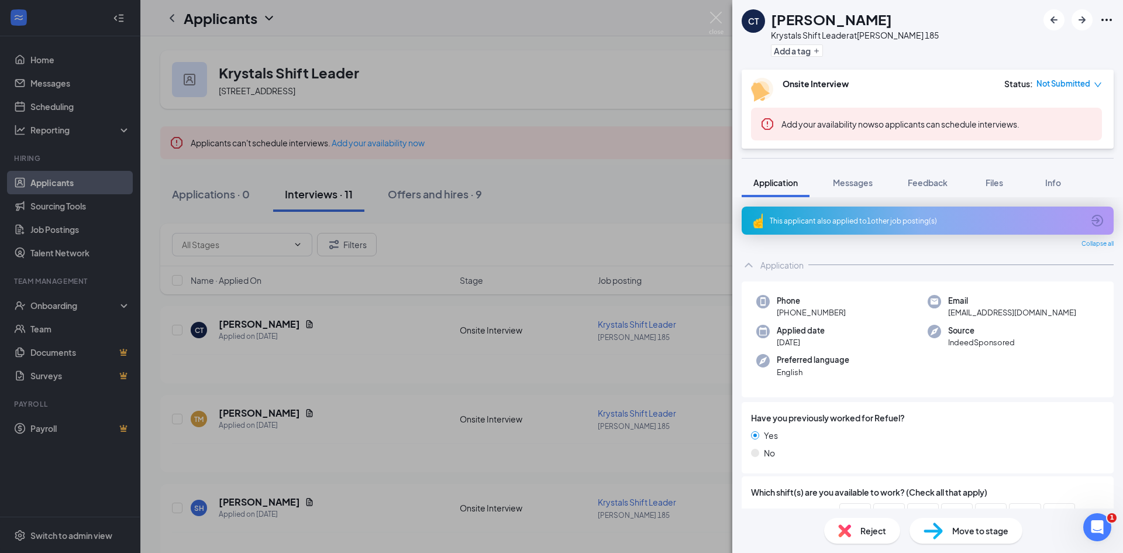 This screenshot has height=553, width=1123. What do you see at coordinates (828, 418) in the screenshot?
I see `span: Have you previously worked for Refuel?` at bounding box center [828, 418].